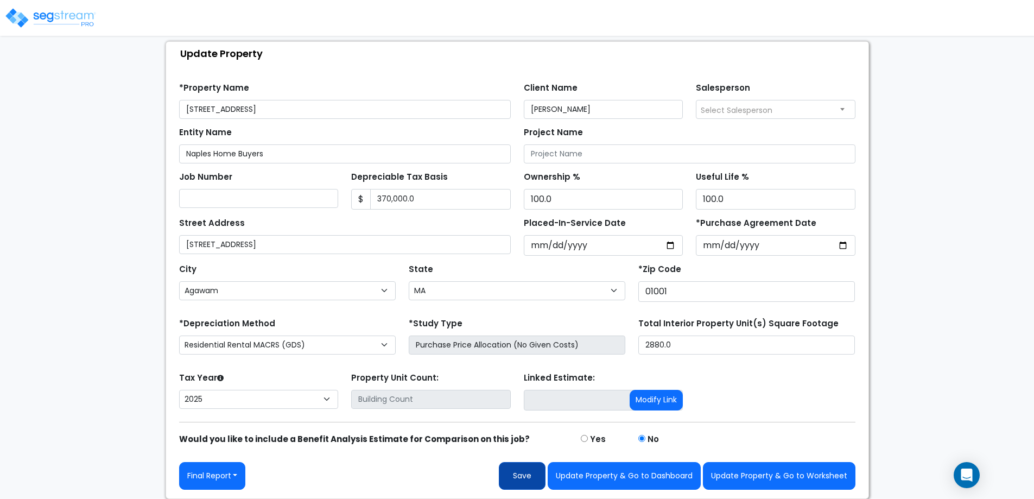 This screenshot has width=1034, height=499. Describe the element at coordinates (559, 378) in the screenshot. I see `label: Linked Estimate:` at that location.